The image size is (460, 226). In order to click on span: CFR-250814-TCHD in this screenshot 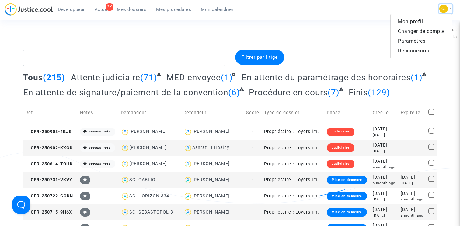, I will do `click(49, 164)`.